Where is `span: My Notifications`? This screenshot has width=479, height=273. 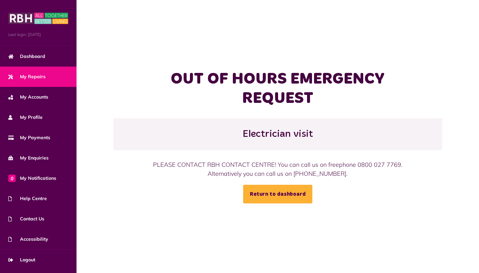 span: My Notifications is located at coordinates (32, 178).